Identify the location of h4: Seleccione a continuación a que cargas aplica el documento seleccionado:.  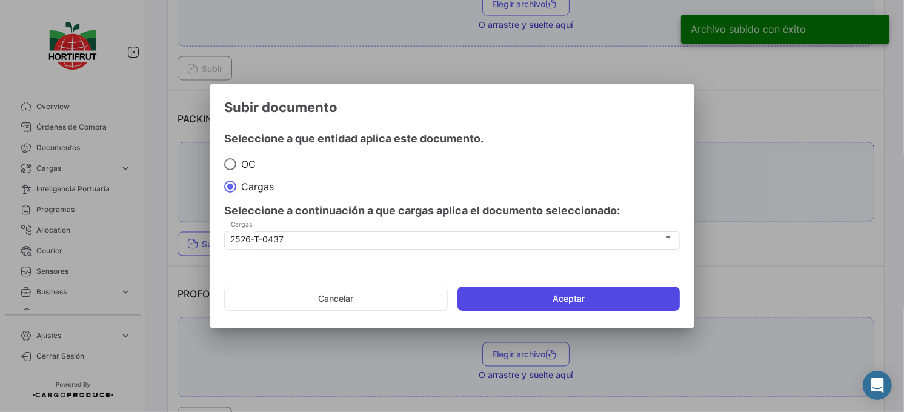
(452, 211).